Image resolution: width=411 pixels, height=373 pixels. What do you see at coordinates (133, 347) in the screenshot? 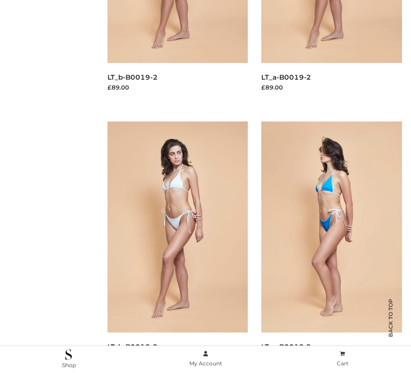
I see `a: LT_b-B0018-2` at bounding box center [133, 347].